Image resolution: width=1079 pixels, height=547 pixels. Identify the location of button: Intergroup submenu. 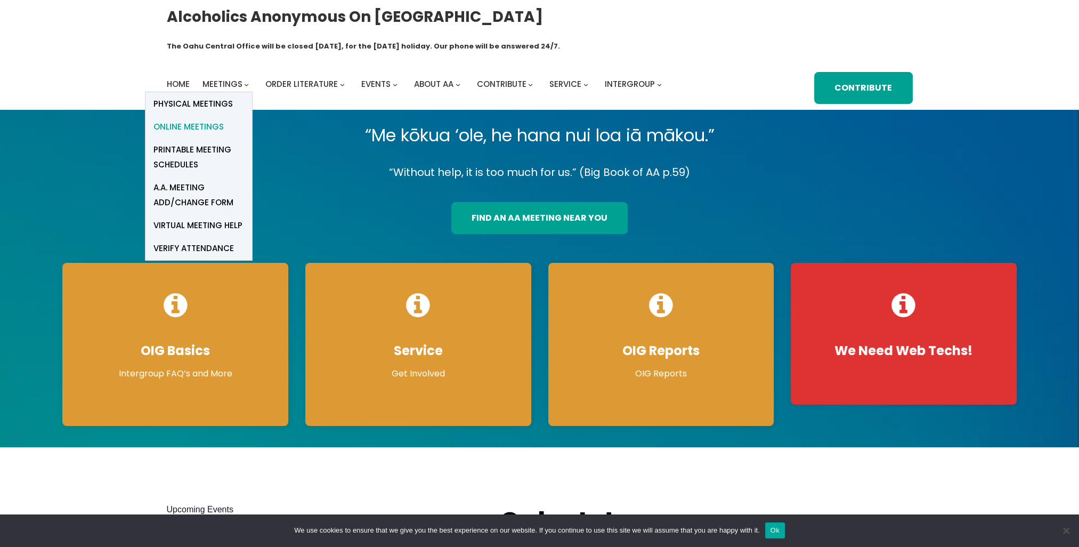
(659, 84).